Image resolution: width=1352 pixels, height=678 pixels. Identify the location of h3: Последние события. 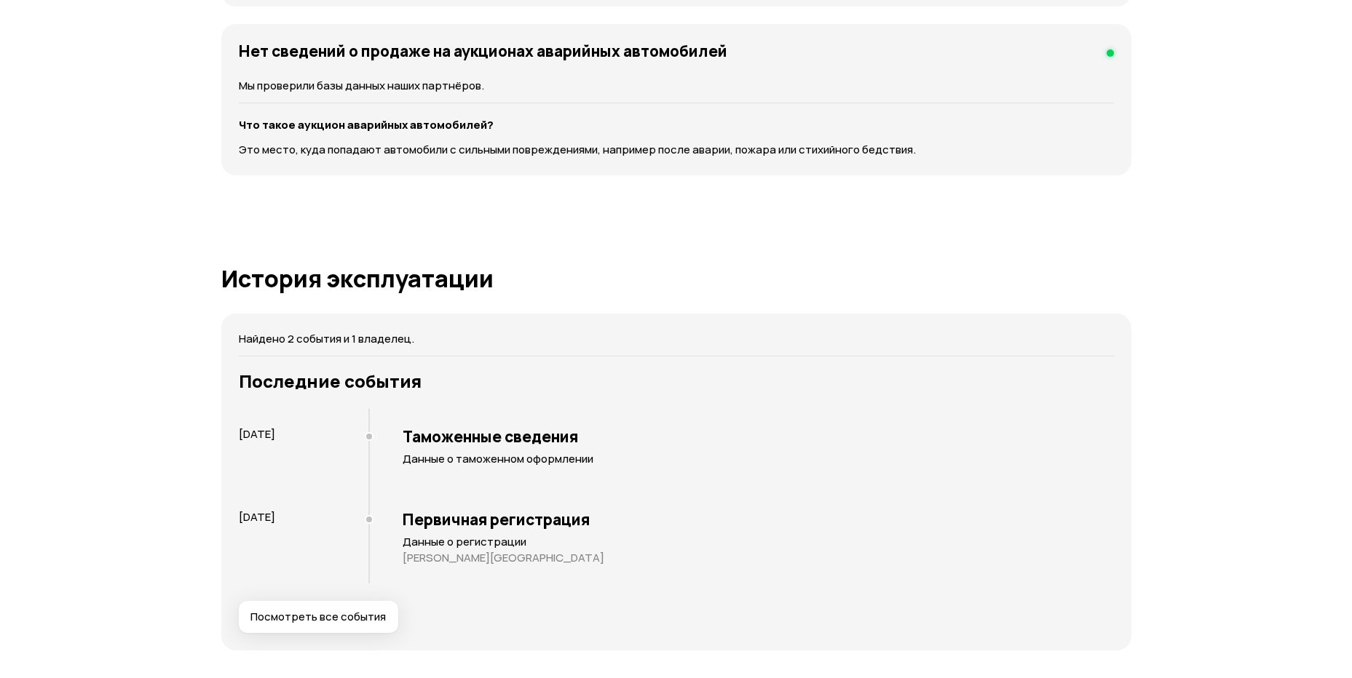
(676, 381).